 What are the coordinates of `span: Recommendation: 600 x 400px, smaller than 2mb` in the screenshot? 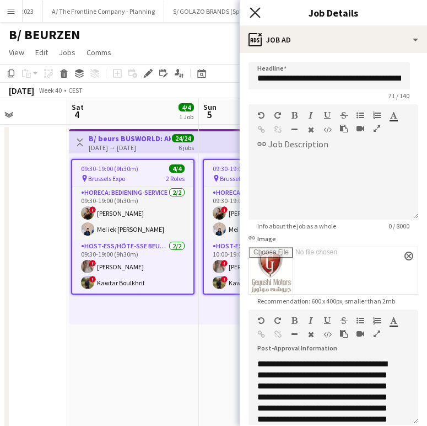 It's located at (326, 301).